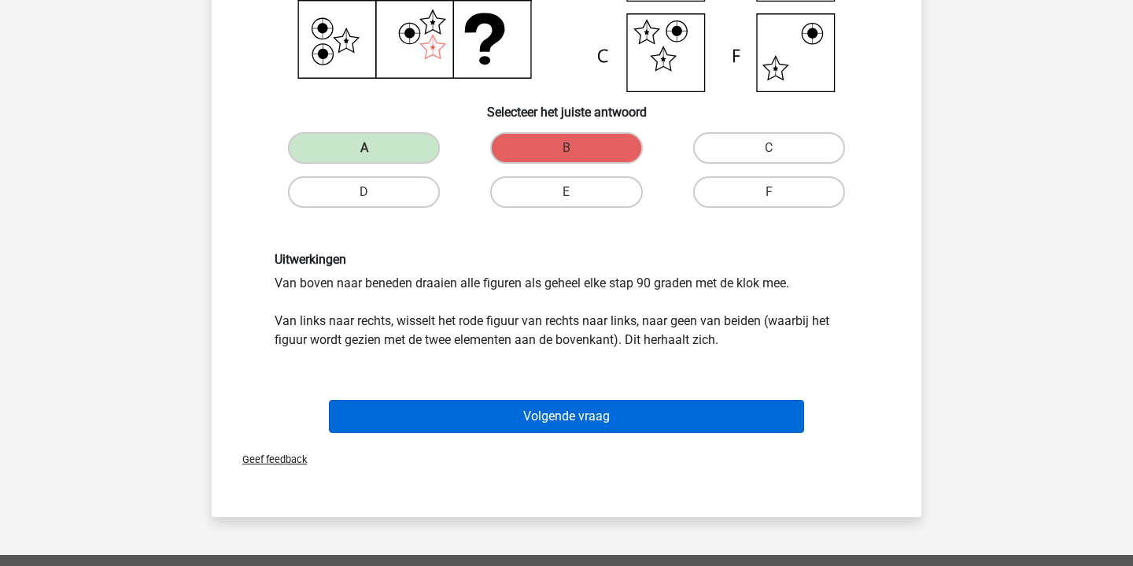 The width and height of the screenshot is (1133, 566). I want to click on label: A, so click(364, 148).